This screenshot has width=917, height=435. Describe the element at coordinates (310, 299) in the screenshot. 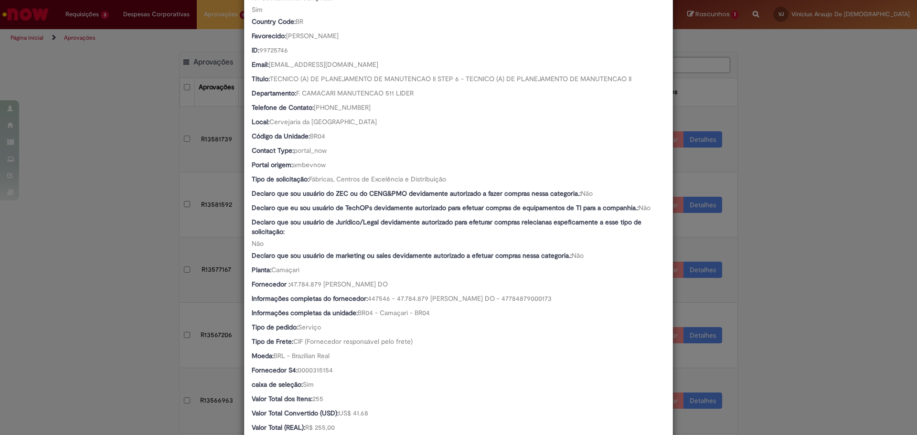

I see `b: Informações completas do fornecedor:` at that location.